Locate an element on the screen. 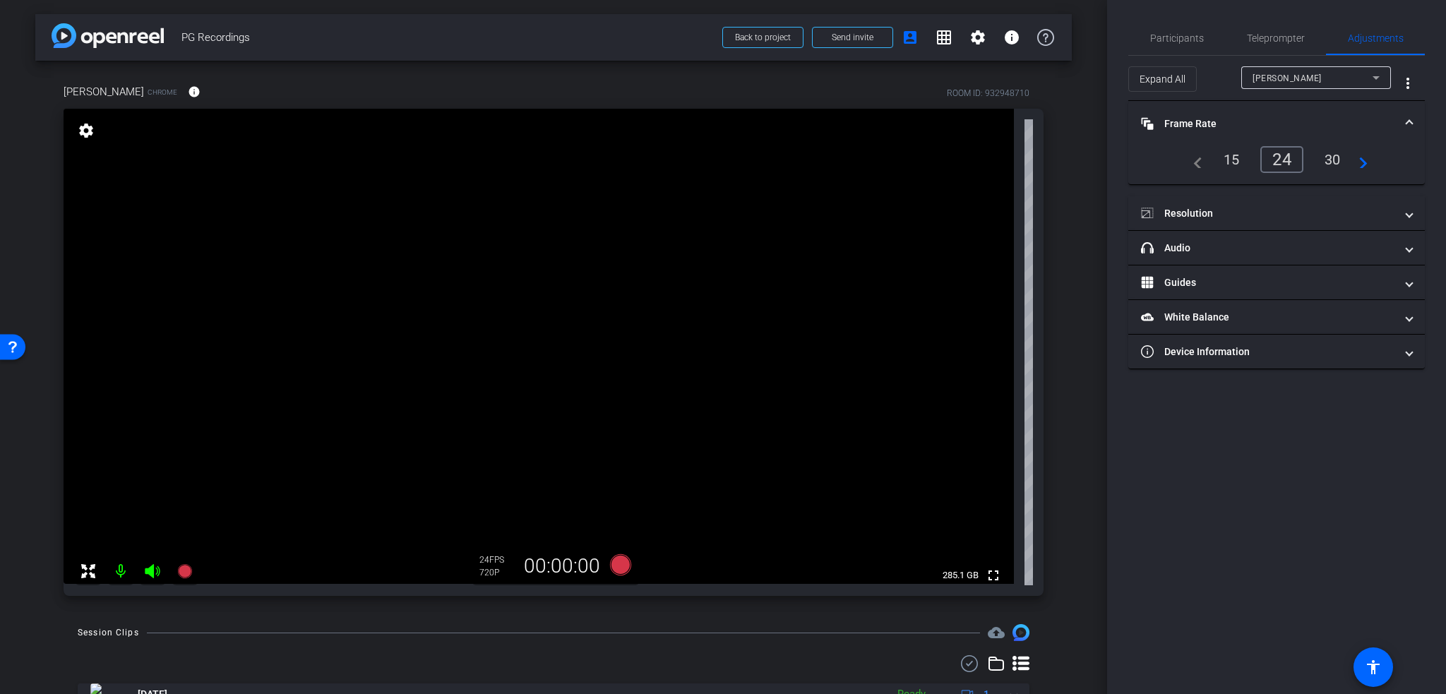  img: Session clips is located at coordinates (1021, 633).